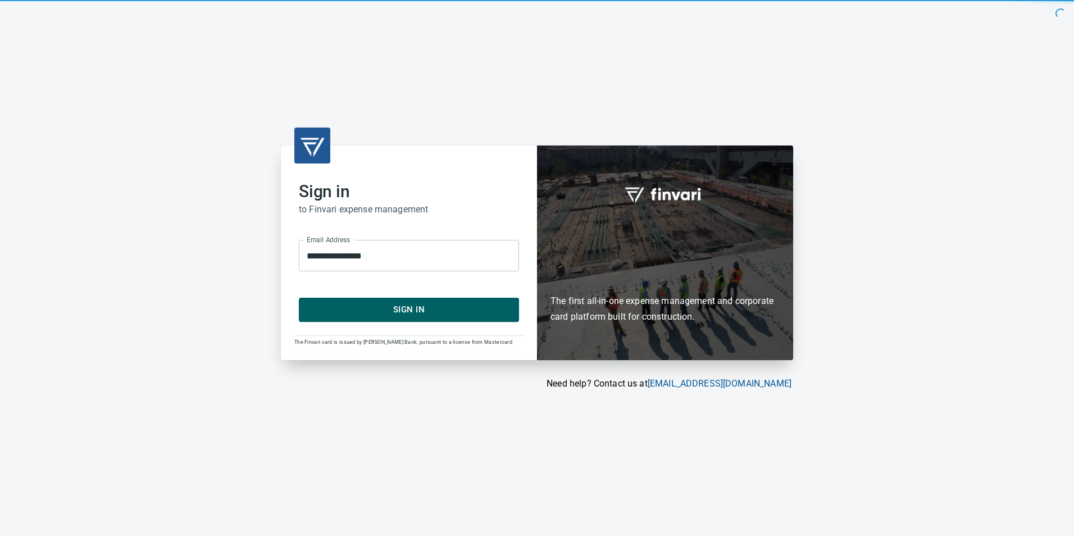 The height and width of the screenshot is (536, 1074). I want to click on div: Finvari, so click(665, 252).